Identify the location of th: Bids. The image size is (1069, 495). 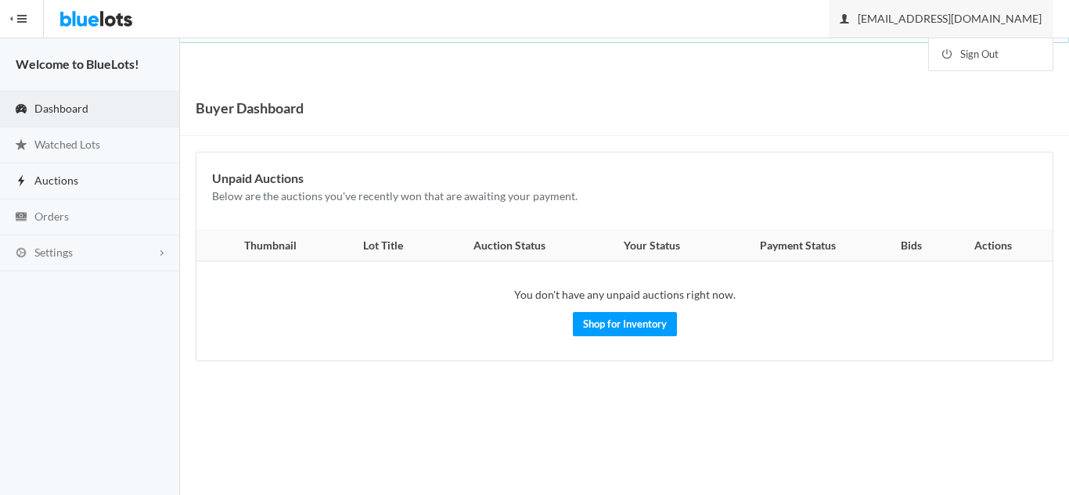
(911, 246).